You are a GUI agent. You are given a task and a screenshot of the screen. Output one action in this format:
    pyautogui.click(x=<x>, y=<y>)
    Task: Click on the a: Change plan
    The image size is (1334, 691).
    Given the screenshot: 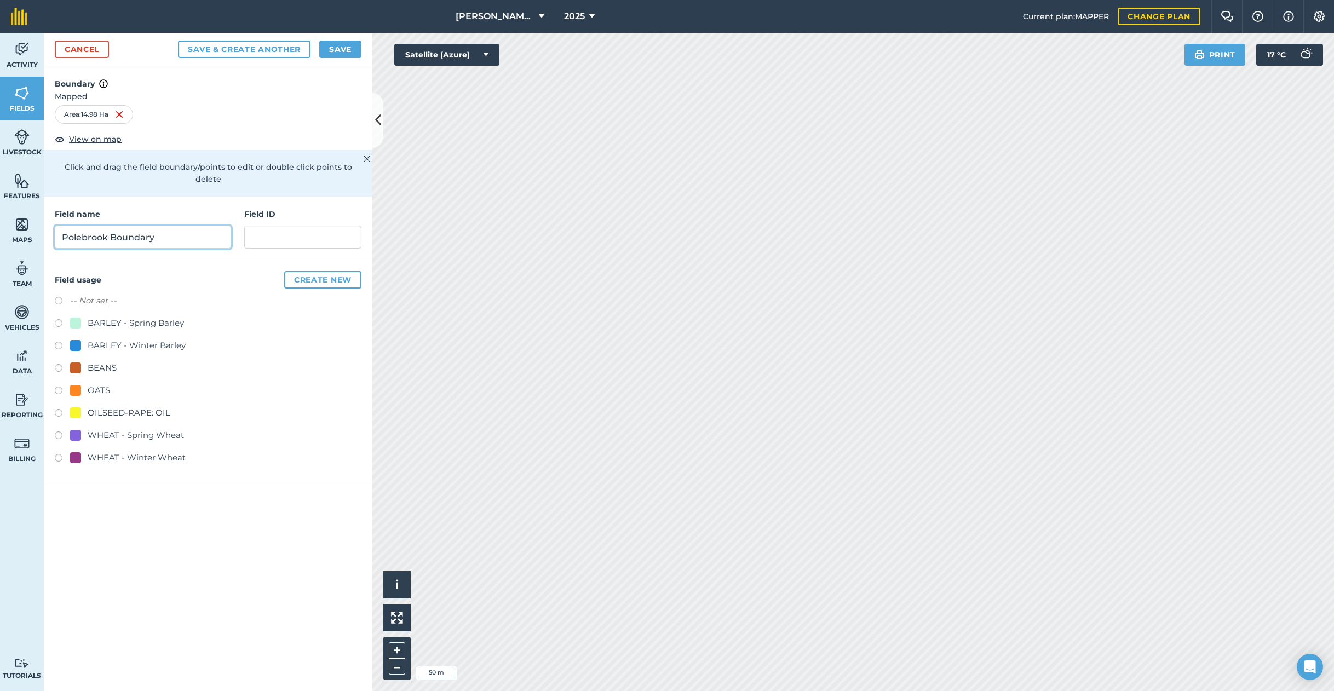 What is the action you would take?
    pyautogui.click(x=1159, y=16)
    